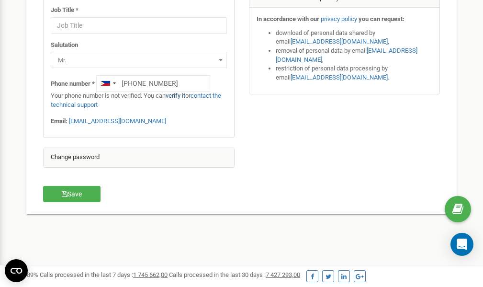 This screenshot has height=287, width=483. I want to click on label: Job Title *, so click(65, 10).